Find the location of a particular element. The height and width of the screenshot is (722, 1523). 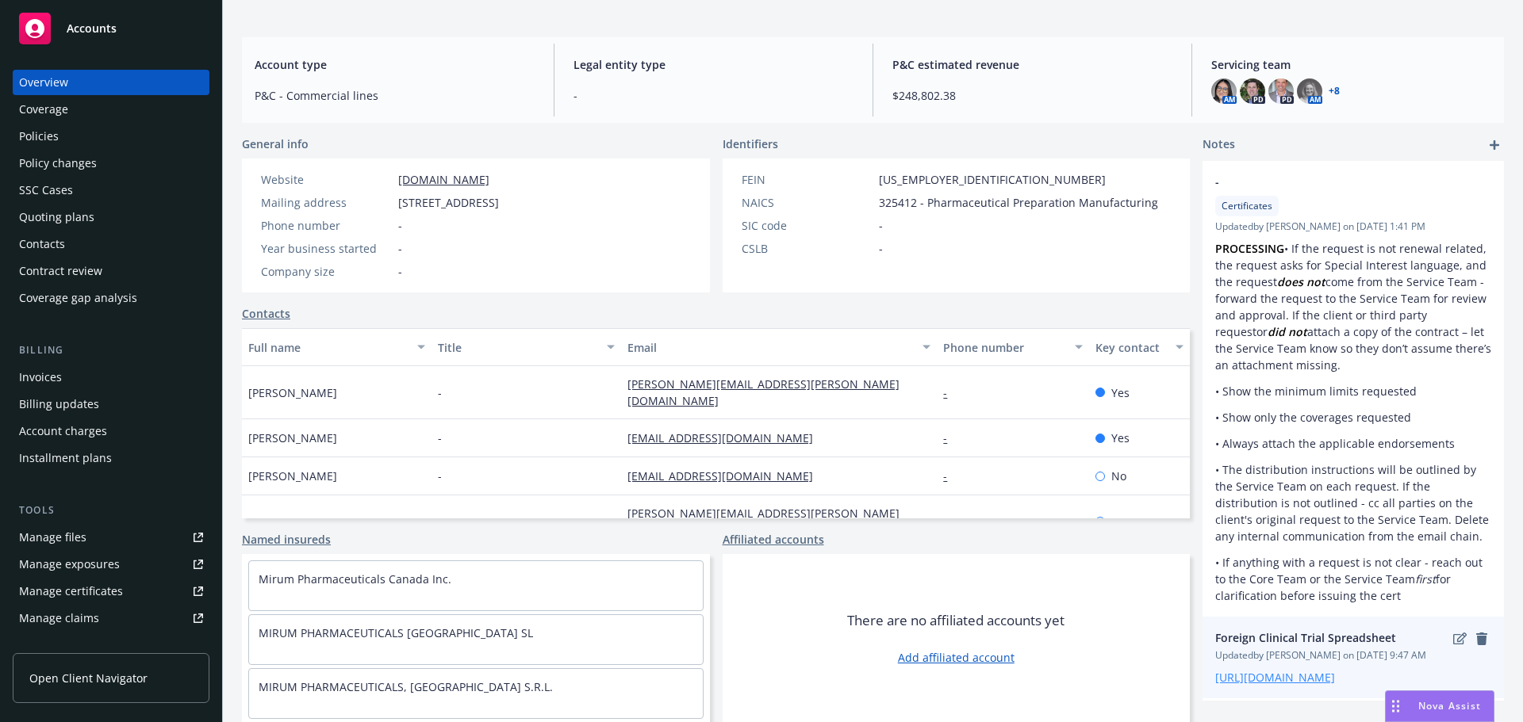

button: Nova Assist is located at coordinates (1439, 707).